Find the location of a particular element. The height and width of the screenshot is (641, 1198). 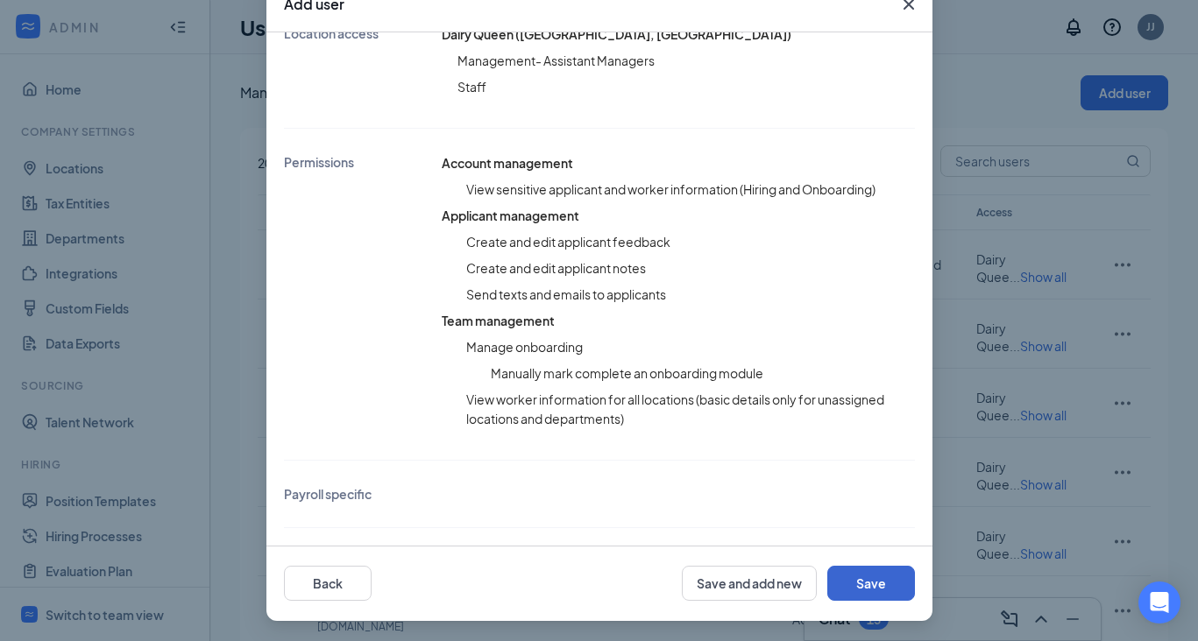

li: Management- Assistant Managers is located at coordinates (624, 60).